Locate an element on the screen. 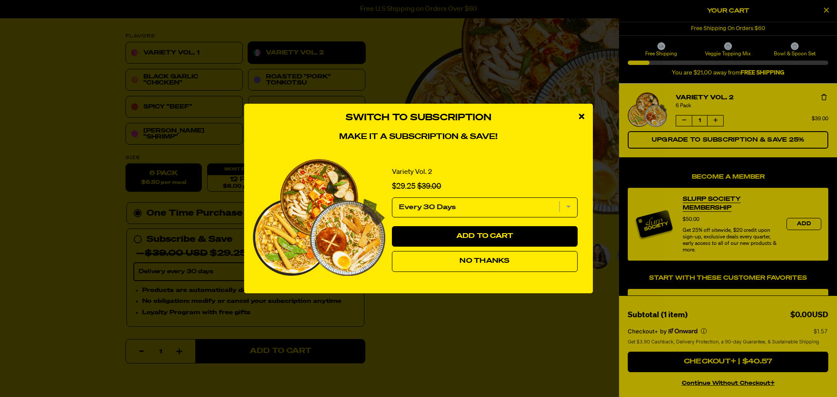  img: View Variety Vol. 2 is located at coordinates (319, 218).